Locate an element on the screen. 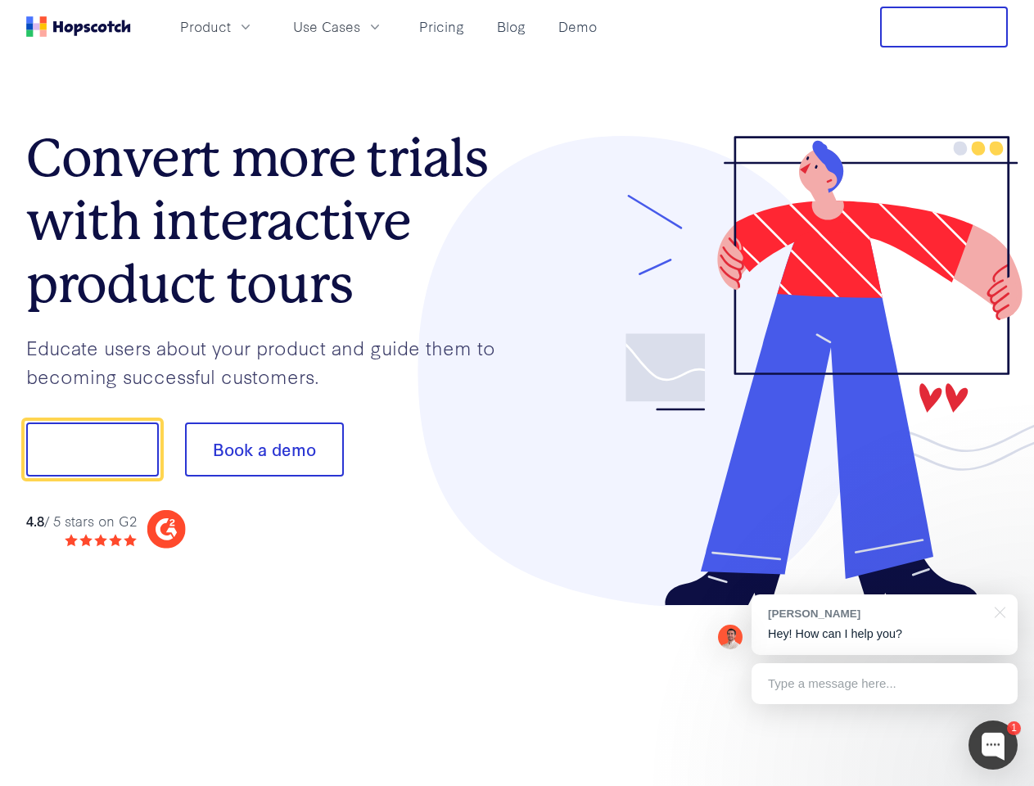 This screenshot has height=786, width=1034. div: / 5 stars on G2 is located at coordinates (81, 521).